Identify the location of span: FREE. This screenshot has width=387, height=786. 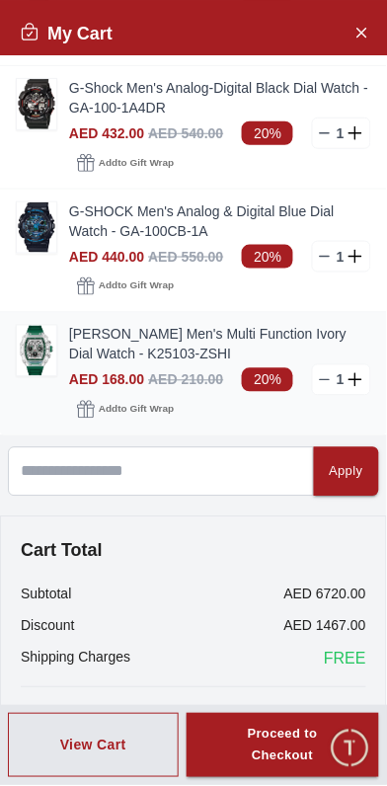
(344, 659).